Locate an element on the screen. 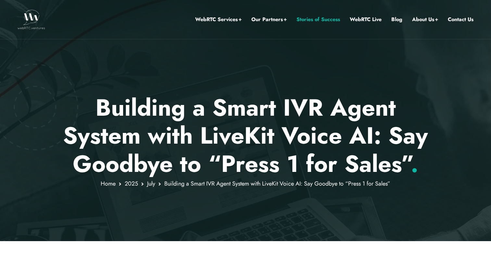 The width and height of the screenshot is (491, 259). span: Building a Smart IVR Agent System with LiveKit Voice AI: Say Goodbye to “Press 1 for Sales” is located at coordinates (277, 184).